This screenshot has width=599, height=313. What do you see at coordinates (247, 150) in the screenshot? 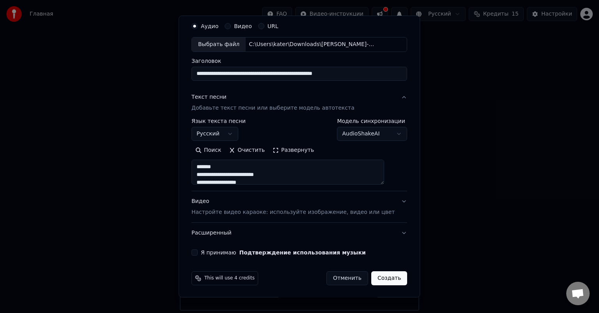
I see `button: Очистить` at bounding box center [247, 150].